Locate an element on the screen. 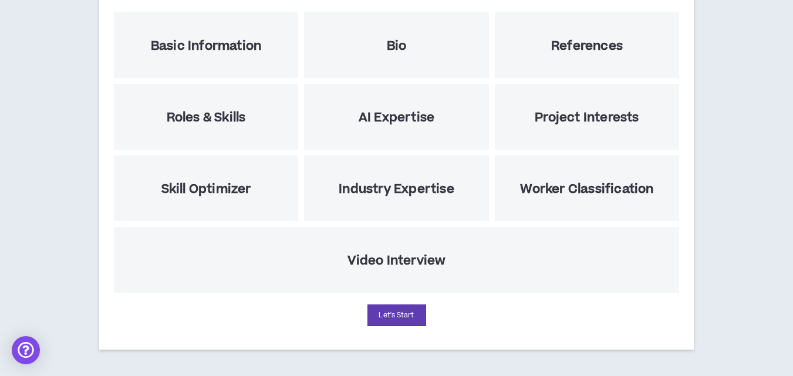 This screenshot has height=376, width=793. h5: References is located at coordinates (587, 46).